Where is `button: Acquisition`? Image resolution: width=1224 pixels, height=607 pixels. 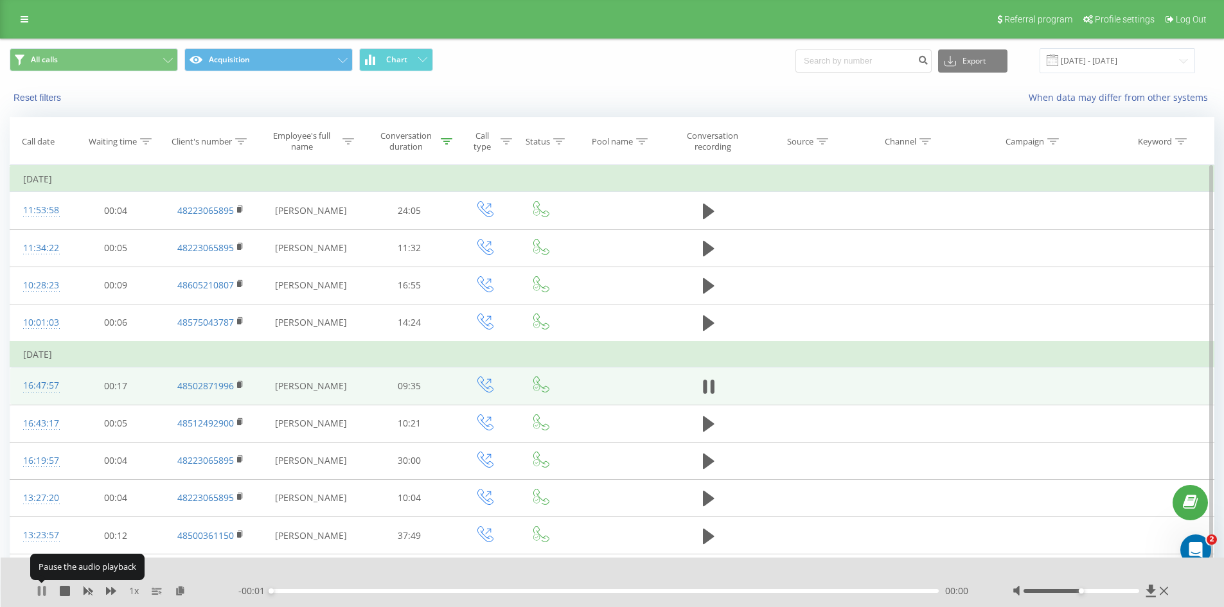
button: Acquisition is located at coordinates (269, 60).